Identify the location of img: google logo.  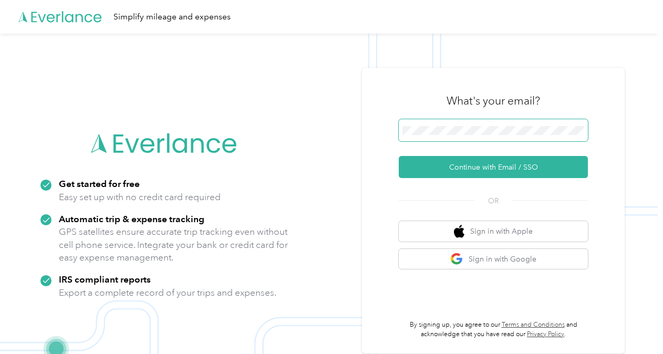
(456, 259).